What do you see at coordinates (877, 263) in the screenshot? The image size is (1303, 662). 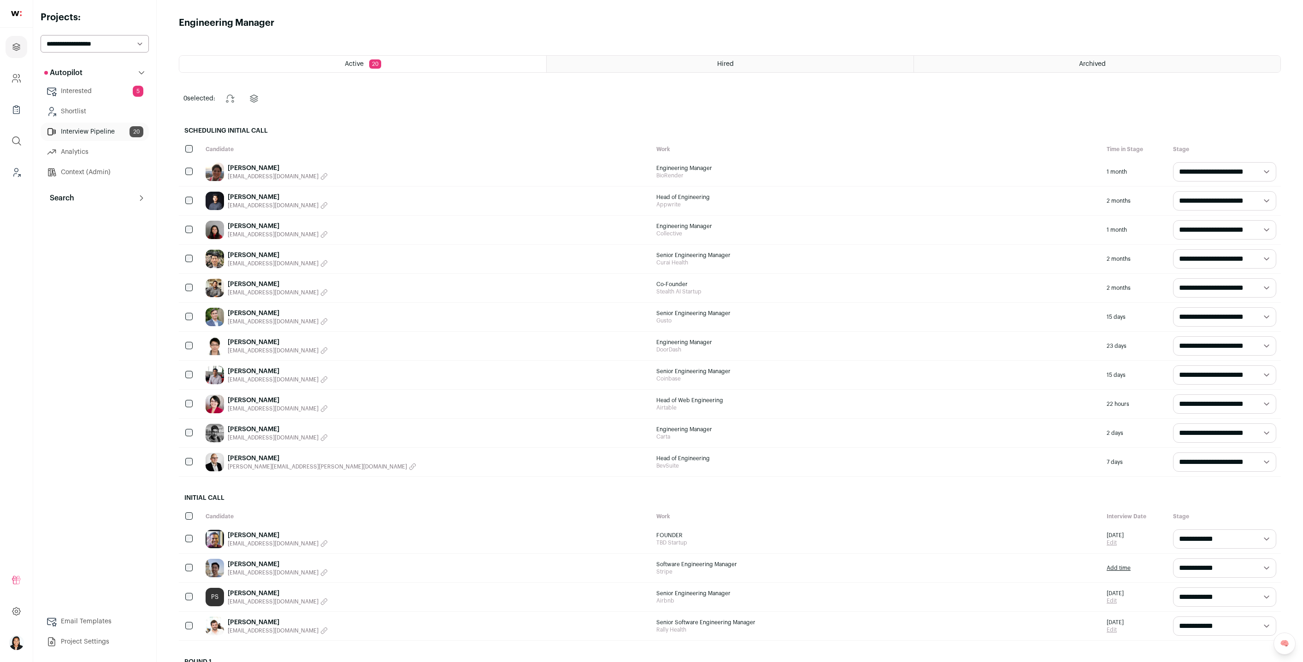 I see `span: Curai Health` at bounding box center [877, 263].